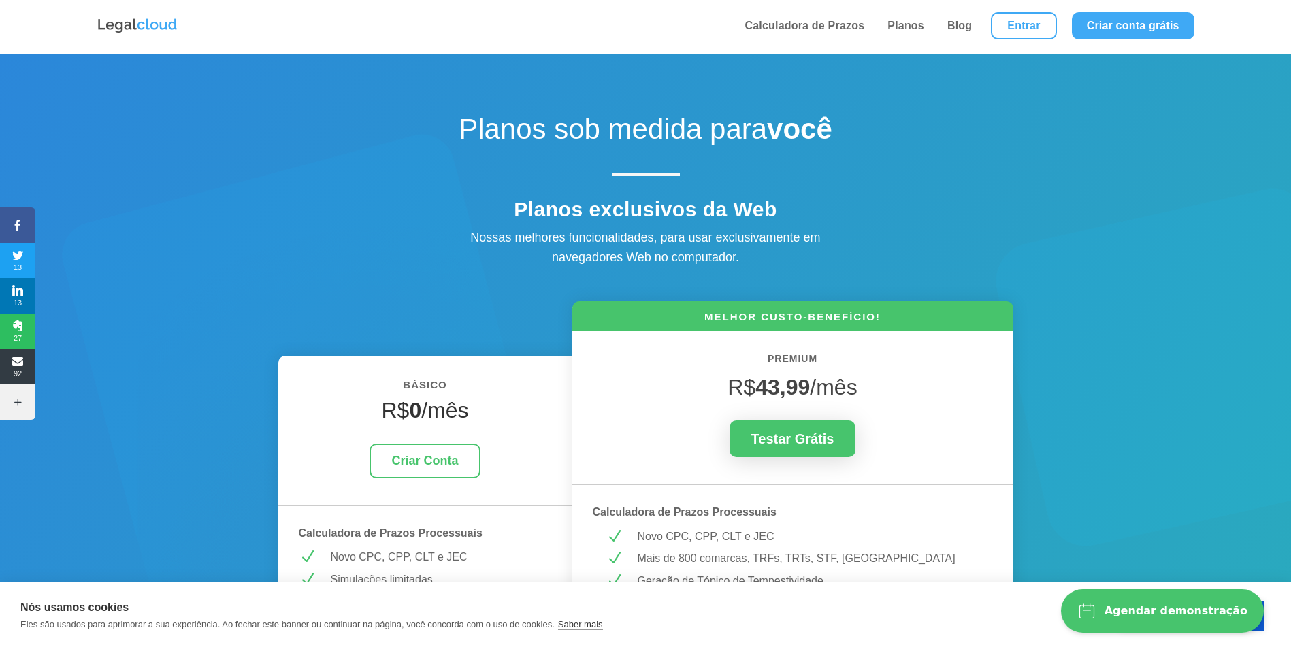  What do you see at coordinates (74, 607) in the screenshot?
I see `strong: Nós usamos cookies` at bounding box center [74, 607].